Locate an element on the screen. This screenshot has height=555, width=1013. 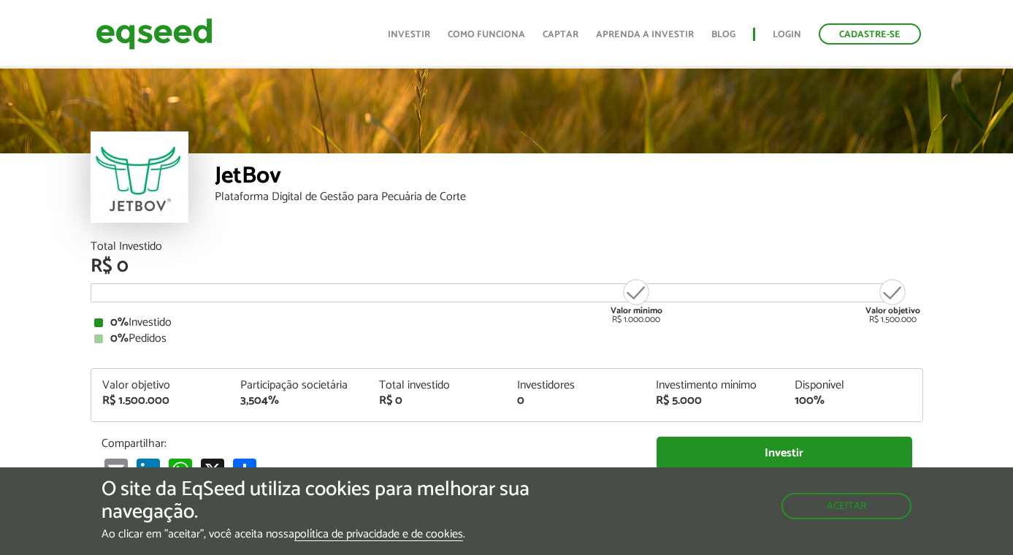
div: R$ 1.000.000 is located at coordinates (636, 301).